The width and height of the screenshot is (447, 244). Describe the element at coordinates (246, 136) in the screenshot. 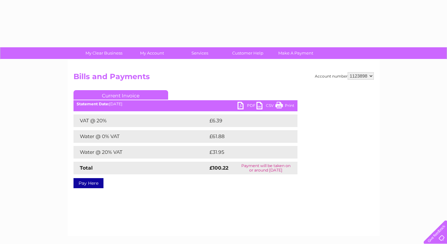

I see `td: £61.88` at that location.